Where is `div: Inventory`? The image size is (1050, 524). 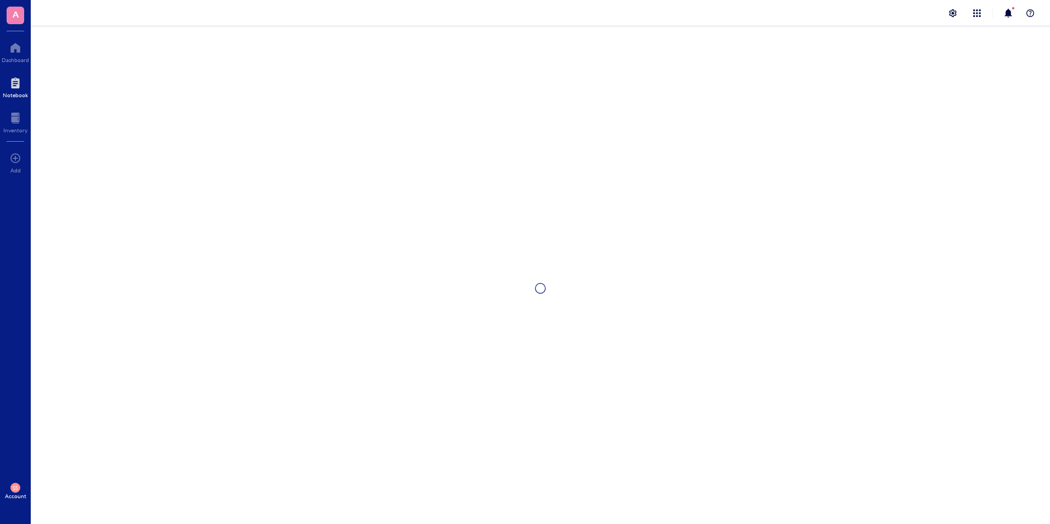
div: Inventory is located at coordinates (15, 130).